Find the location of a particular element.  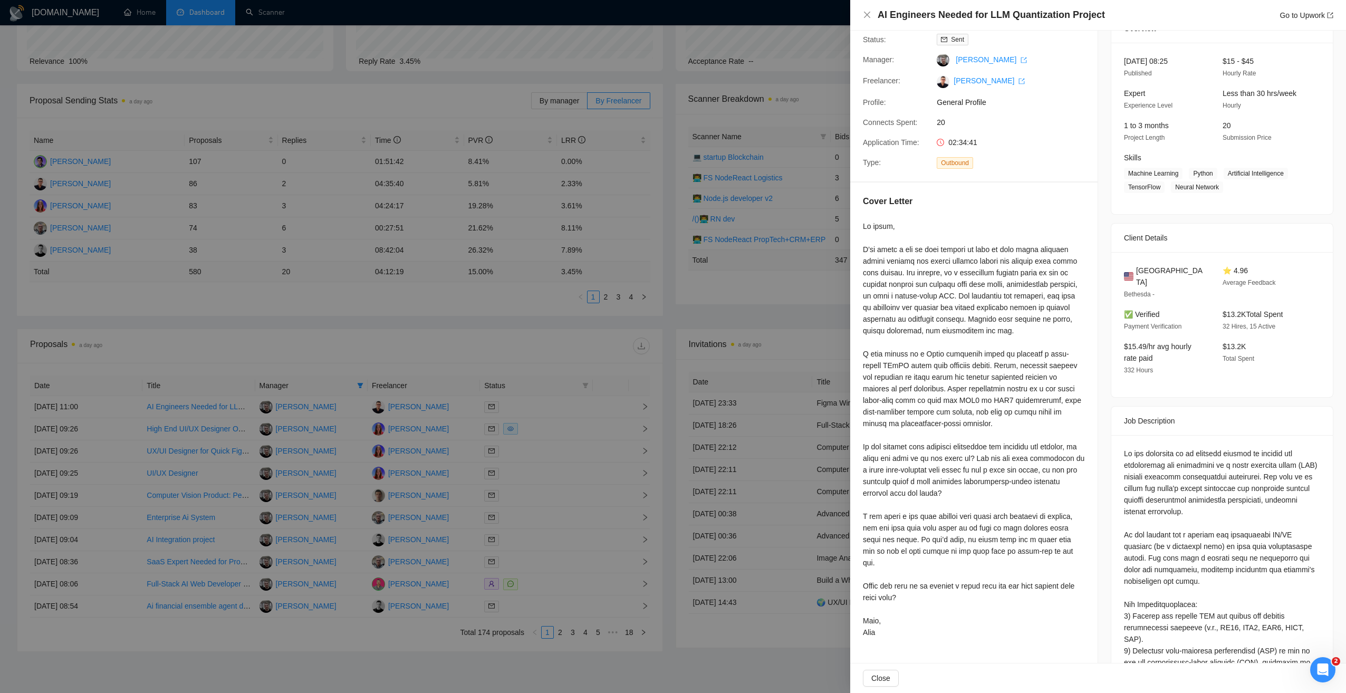

a: Go to Upworkexport is located at coordinates (1307, 15).